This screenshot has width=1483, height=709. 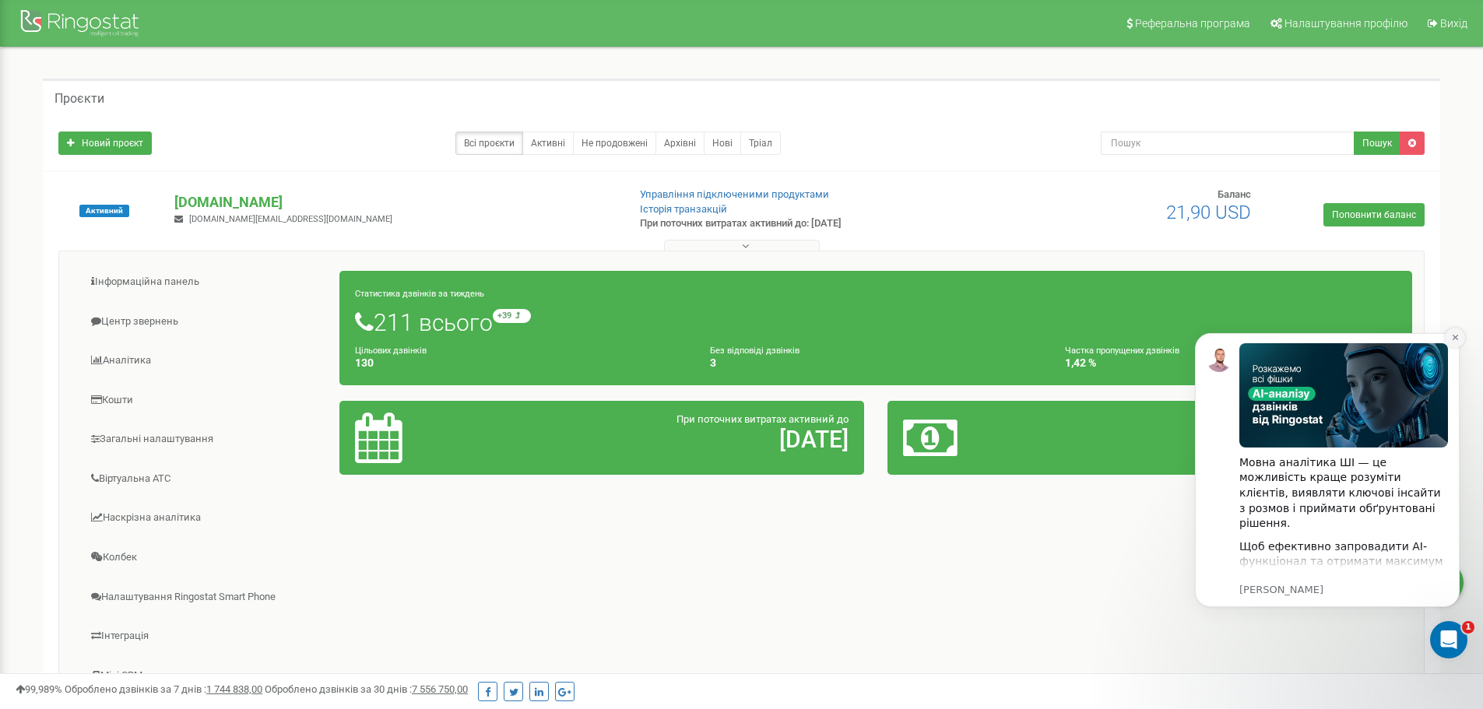 What do you see at coordinates (172, 260) in the screenshot?
I see `div: Щоб ефективно запровадити AI-функціонал та отримати максимум користі, звертайся прямо зараз до на...` at bounding box center [172, 260].